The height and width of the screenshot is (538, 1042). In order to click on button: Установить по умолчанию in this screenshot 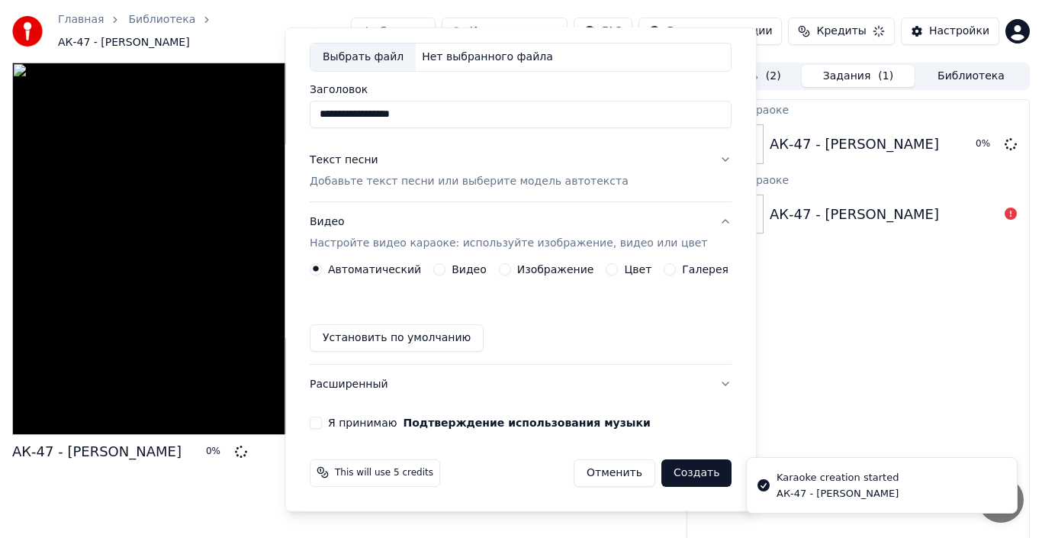, I will do `click(396, 337)`.